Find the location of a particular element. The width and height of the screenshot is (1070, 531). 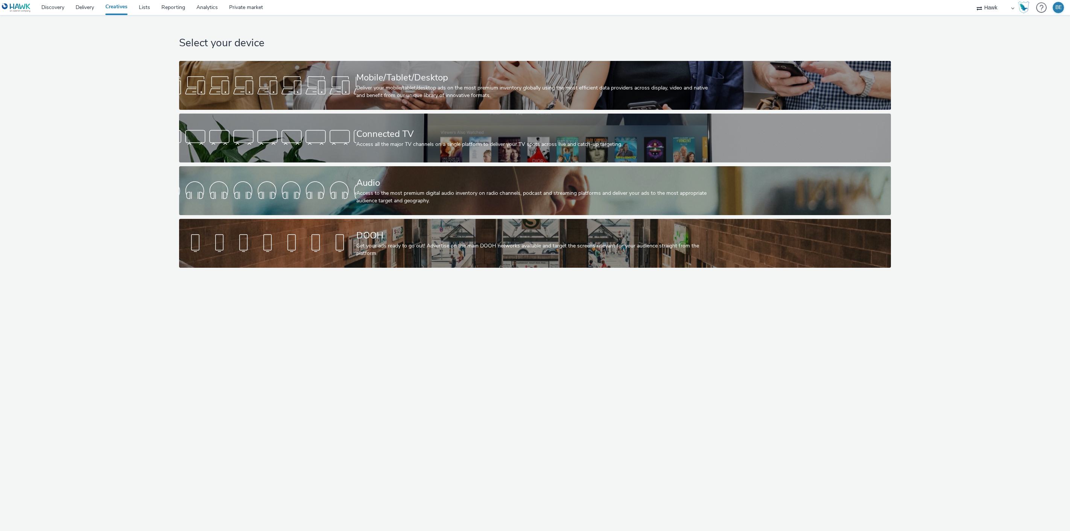

img: undefined Logo is located at coordinates (16, 8).